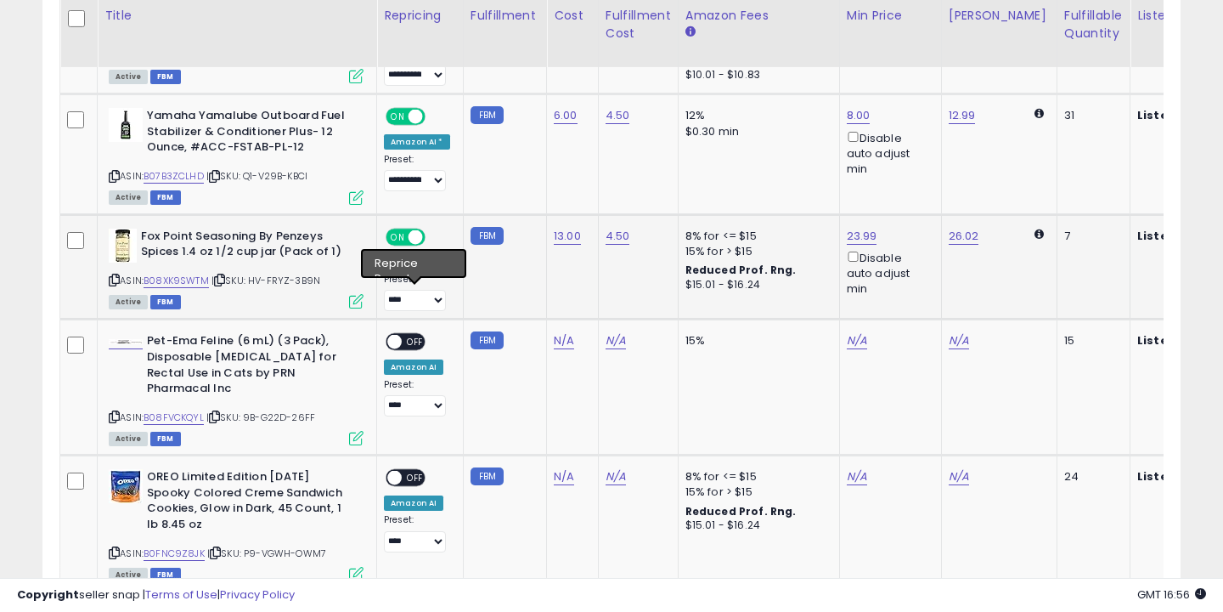  I want to click on a: B07B3ZCLHD, so click(173, 176).